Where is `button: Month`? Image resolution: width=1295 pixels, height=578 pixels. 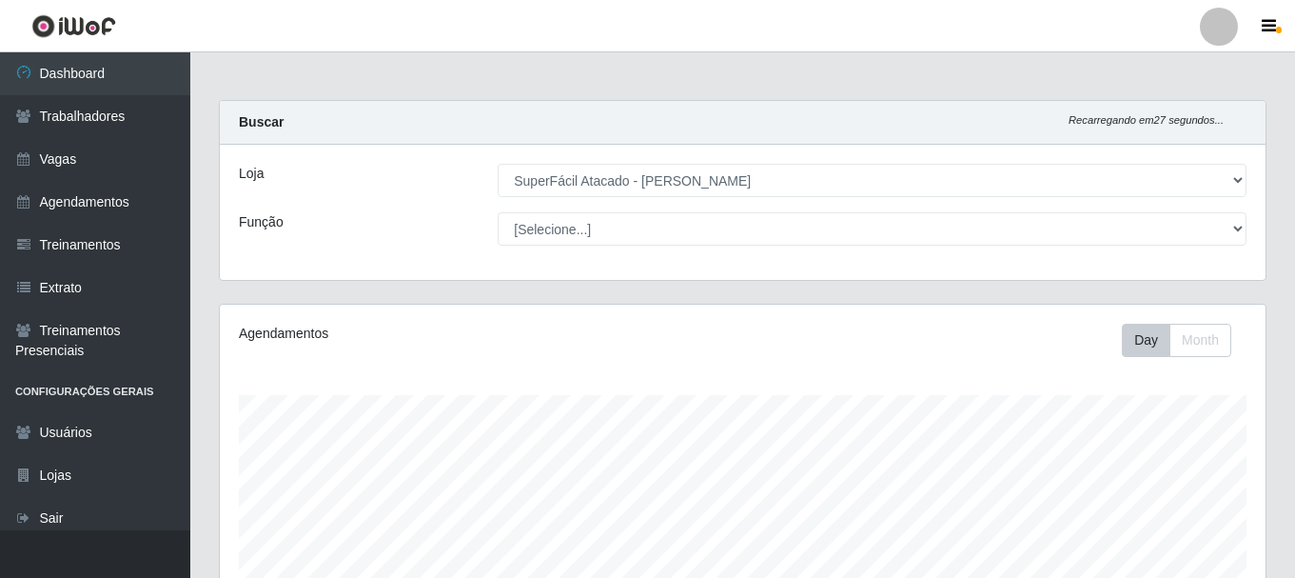 button: Month is located at coordinates (1200, 340).